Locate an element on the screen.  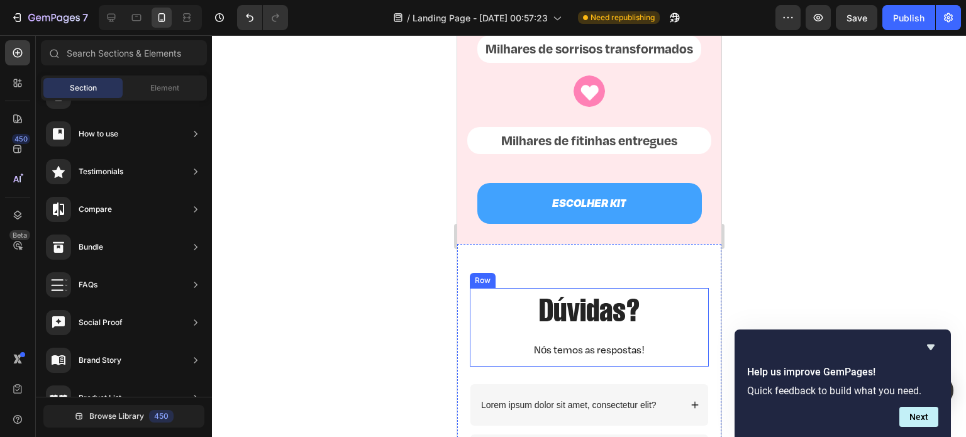
div: Testimonials is located at coordinates (101, 172).